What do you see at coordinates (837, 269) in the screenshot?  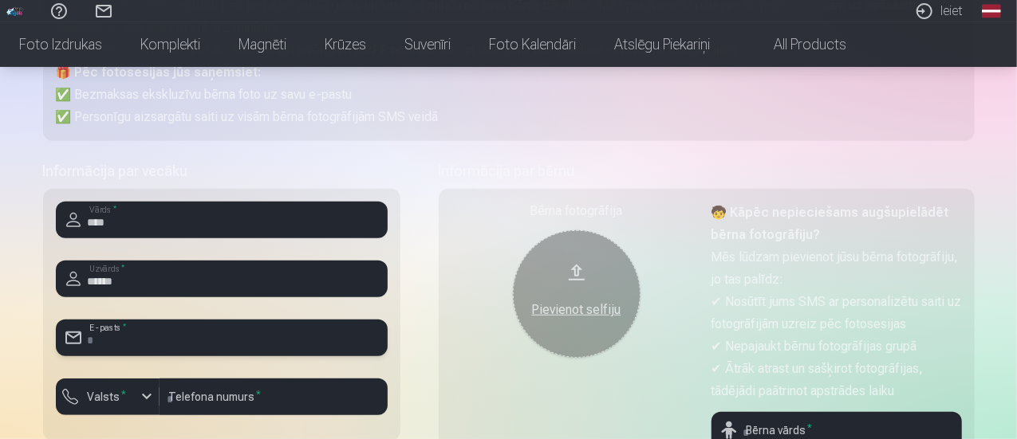 I see `p: Mēs lūdzam pievienot jūsu bērna fotogrāfiju, jo tas palīdz:` at bounding box center [837, 269].